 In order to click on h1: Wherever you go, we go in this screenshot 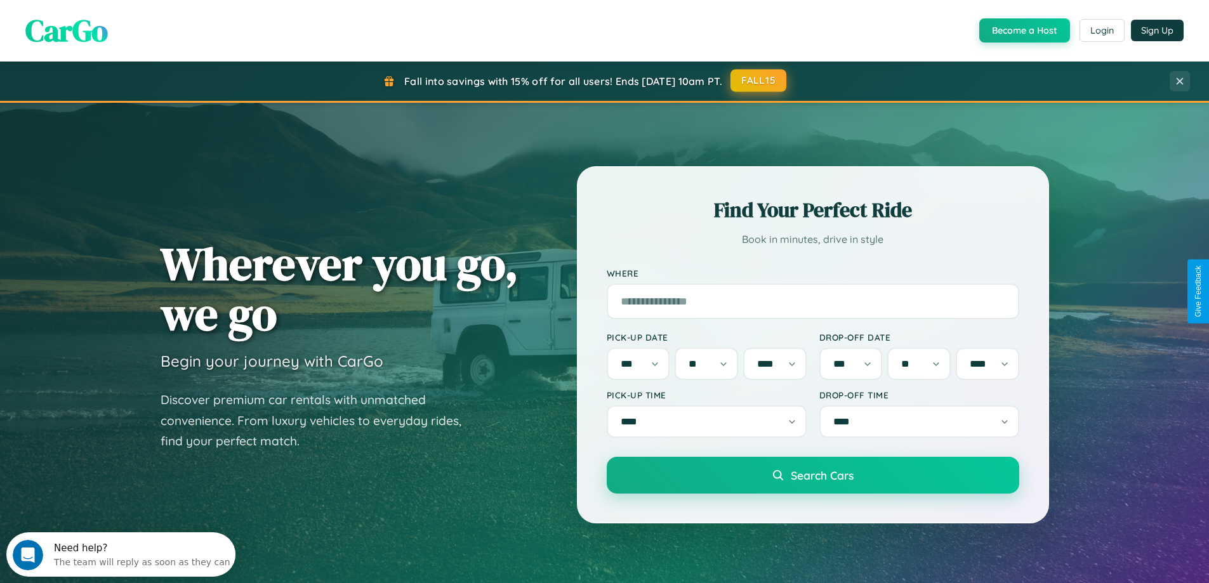, I will do `click(339, 289)`.